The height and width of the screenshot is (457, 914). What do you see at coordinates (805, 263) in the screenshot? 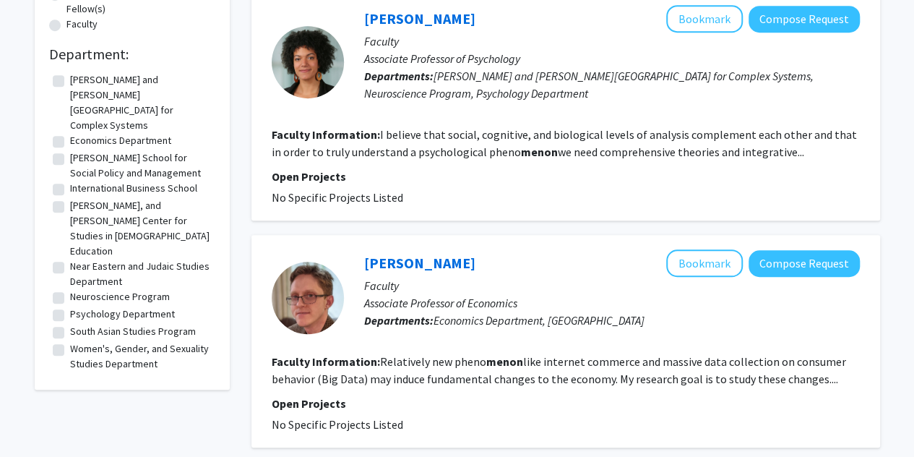
I see `button: Compose Request to Benjamin Shiller` at bounding box center [805, 263].